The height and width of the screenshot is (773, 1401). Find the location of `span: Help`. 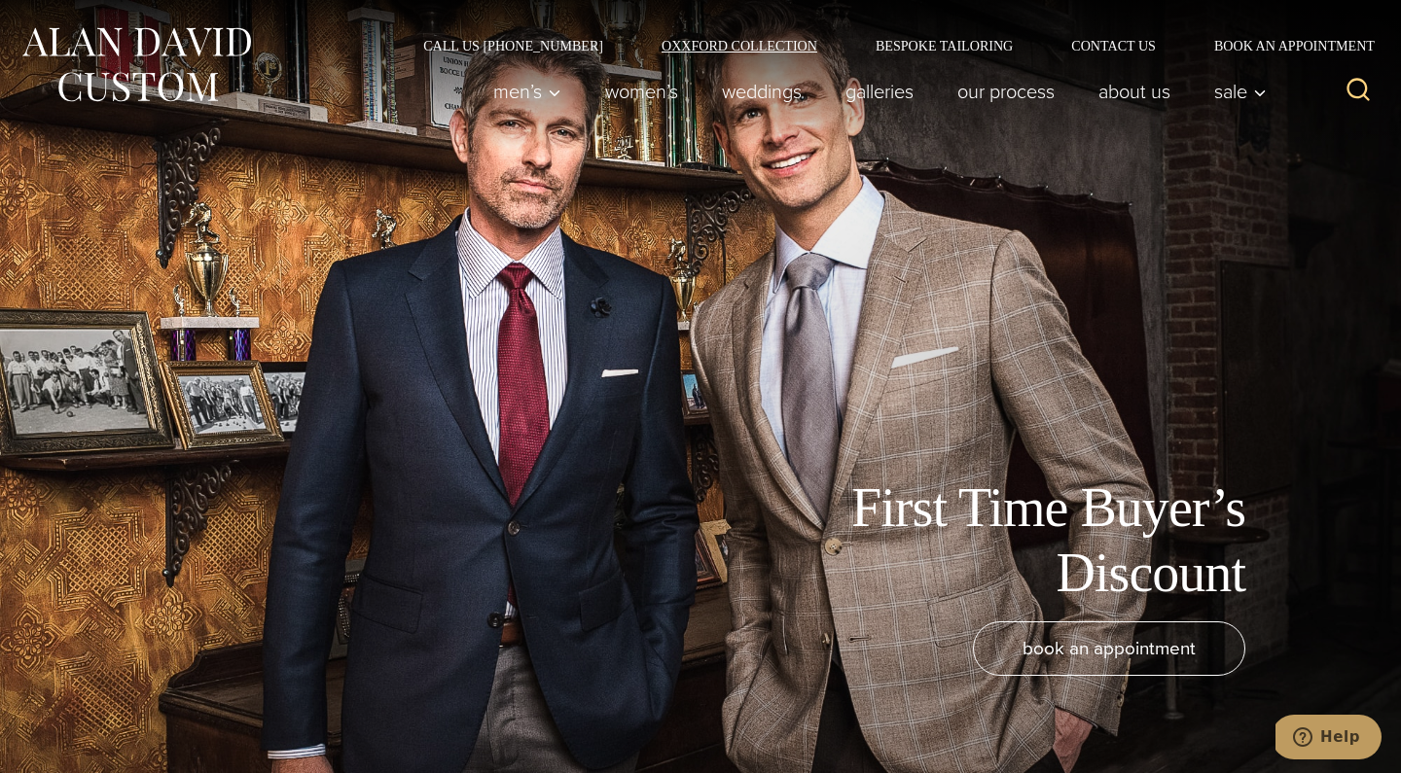

span: Help is located at coordinates (64, 22).